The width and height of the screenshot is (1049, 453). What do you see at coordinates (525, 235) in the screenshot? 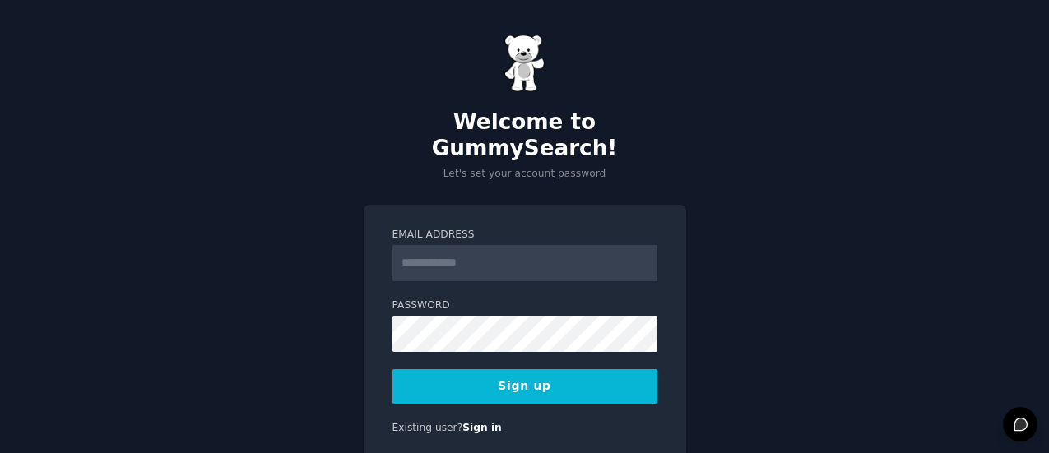
I see `label: Email Address` at bounding box center [525, 235].